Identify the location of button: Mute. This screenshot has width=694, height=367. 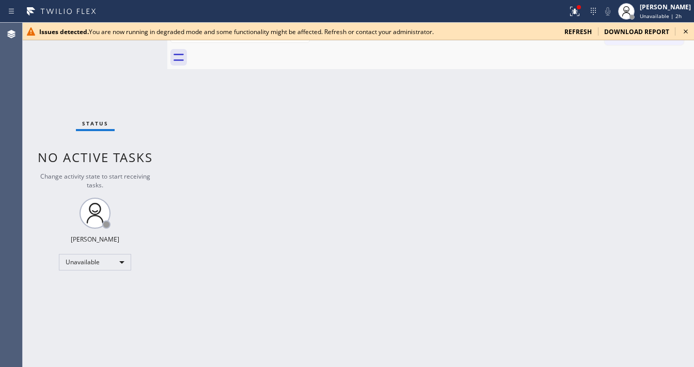
(608, 11).